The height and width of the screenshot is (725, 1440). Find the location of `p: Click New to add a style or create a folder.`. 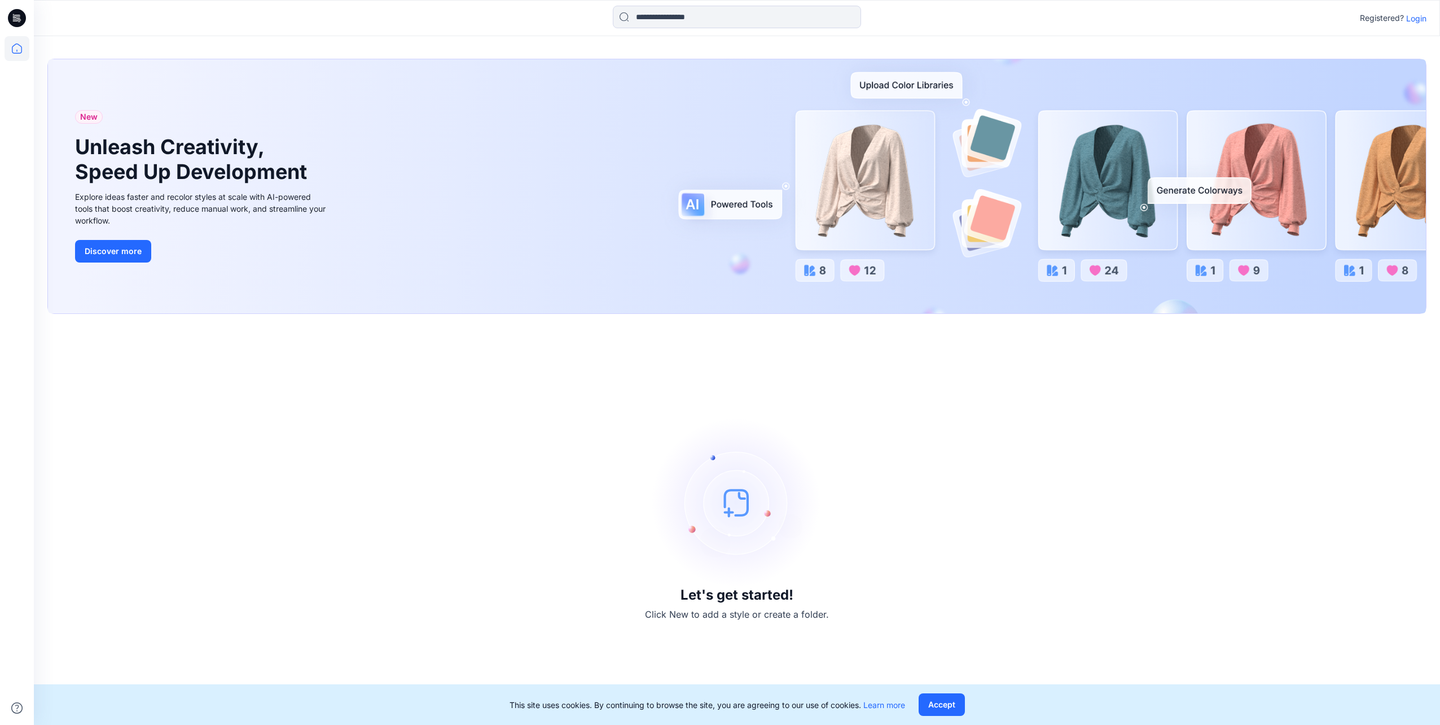

p: Click New to add a style or create a folder. is located at coordinates (737, 614).